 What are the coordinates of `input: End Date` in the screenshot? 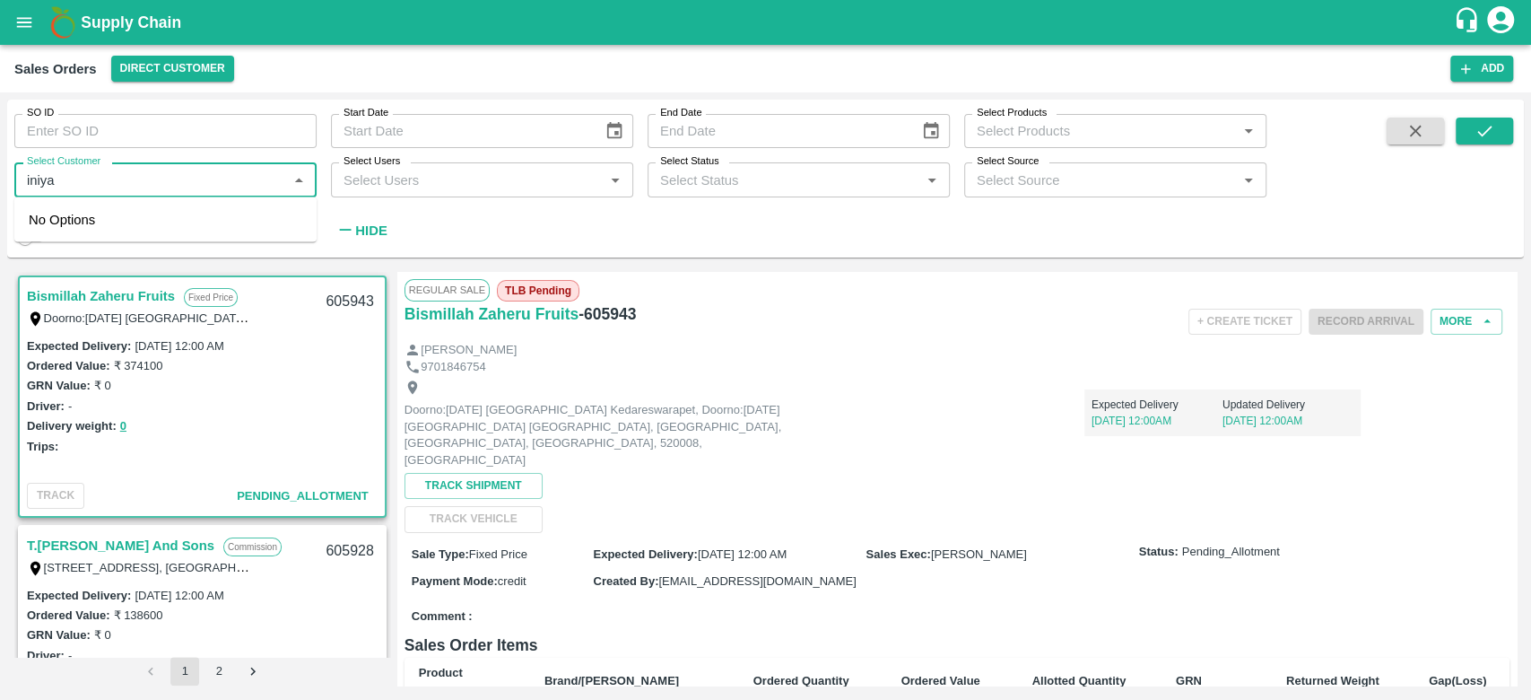 It's located at (777, 131).